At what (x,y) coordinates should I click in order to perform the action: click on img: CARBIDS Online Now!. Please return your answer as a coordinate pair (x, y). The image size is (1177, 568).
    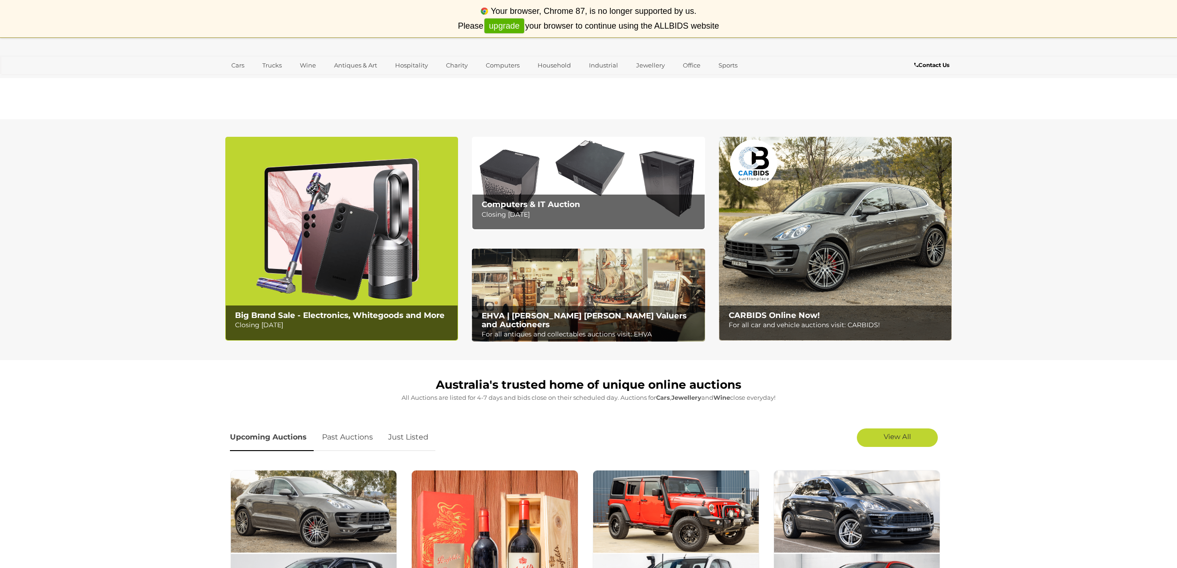
    Looking at the image, I should click on (835, 239).